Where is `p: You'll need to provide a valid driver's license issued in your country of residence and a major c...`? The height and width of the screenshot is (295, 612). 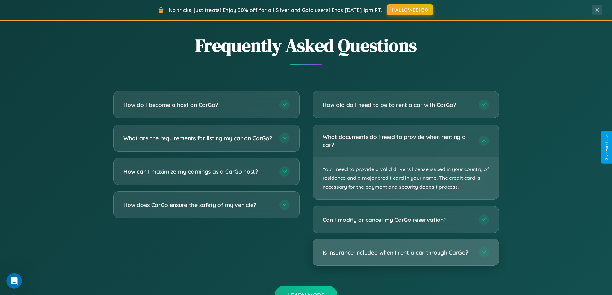
p: You'll need to provide a valid driver's license issued in your country of residence and a major c... is located at coordinates (406, 178).